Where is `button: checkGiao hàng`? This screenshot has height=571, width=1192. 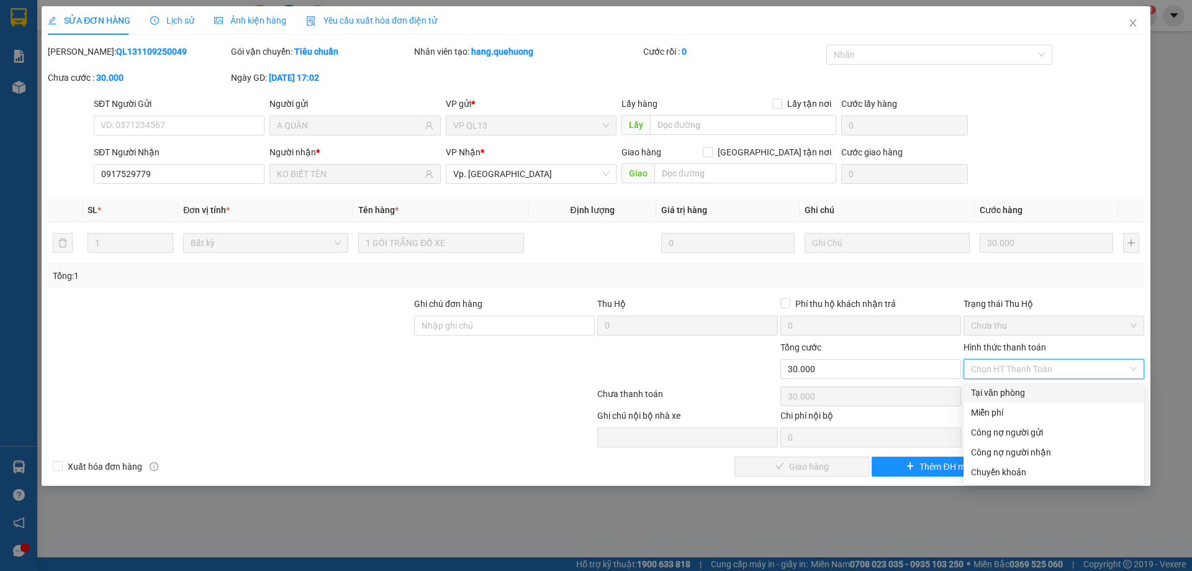 button: checkGiao hàng is located at coordinates (802, 466).